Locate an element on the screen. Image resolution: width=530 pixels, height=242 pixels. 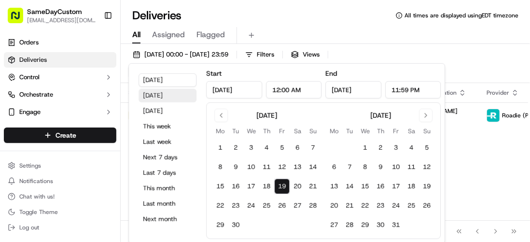
th: Saturday is located at coordinates (411, 131).